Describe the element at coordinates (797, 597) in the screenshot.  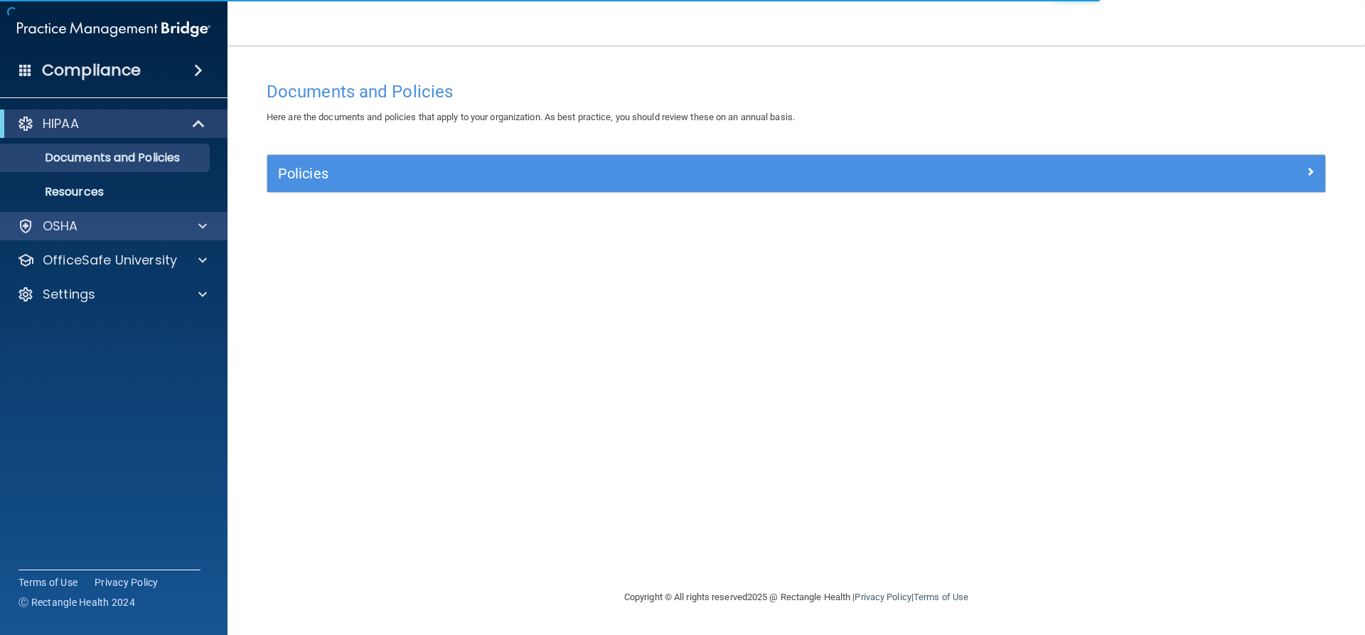
I see `div: Copyright © All rights reserved 2025 @ Rectangle Health | |` at that location.